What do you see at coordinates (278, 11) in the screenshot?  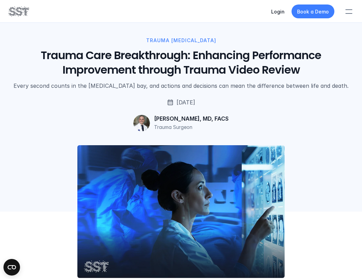 I see `a: Login` at bounding box center [278, 11].